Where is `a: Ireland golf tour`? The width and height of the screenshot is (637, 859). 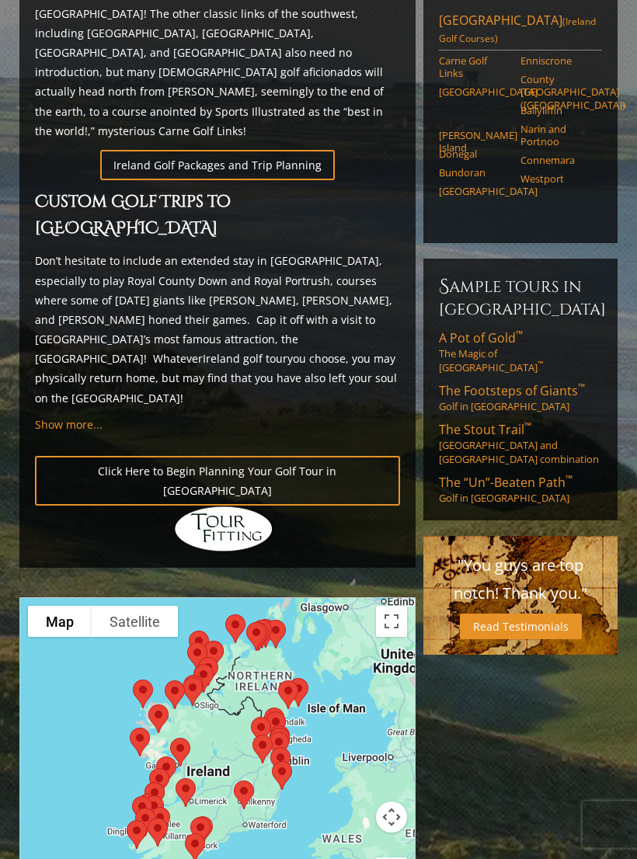
a: Ireland golf tour is located at coordinates (245, 359).